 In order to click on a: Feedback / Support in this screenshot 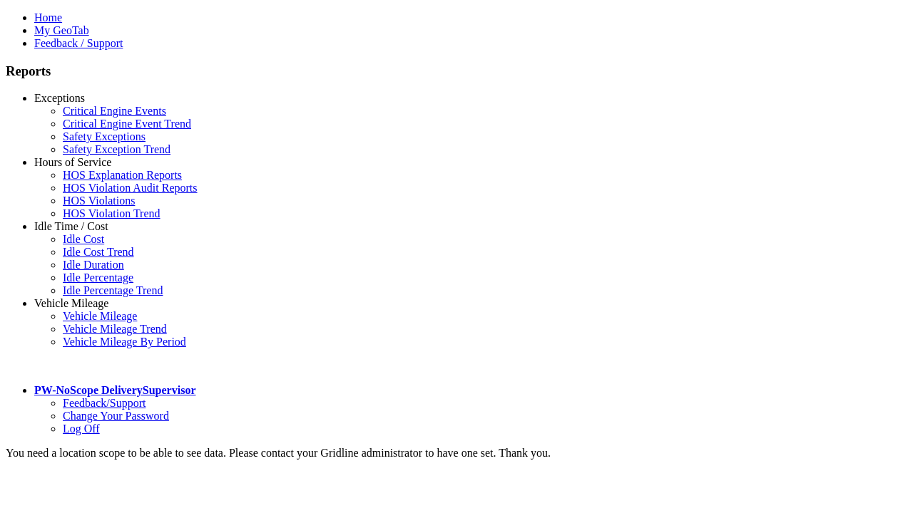, I will do `click(78, 43)`.